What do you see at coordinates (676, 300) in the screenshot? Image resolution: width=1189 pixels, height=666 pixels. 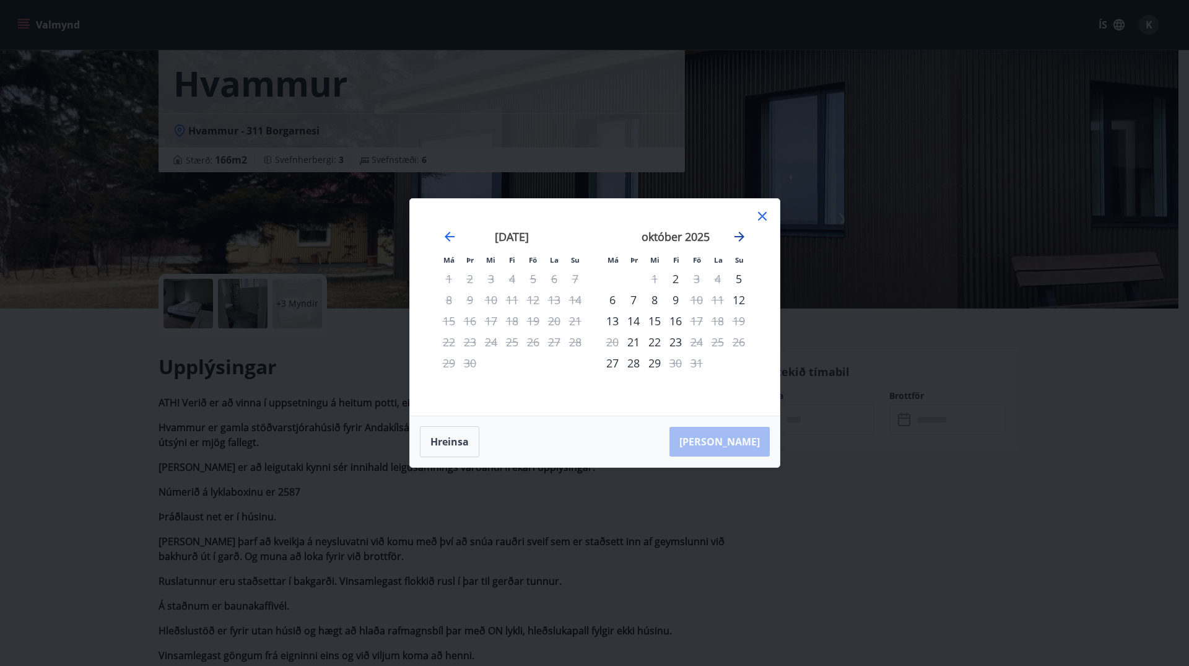 I see `div: 9` at bounding box center [676, 300].